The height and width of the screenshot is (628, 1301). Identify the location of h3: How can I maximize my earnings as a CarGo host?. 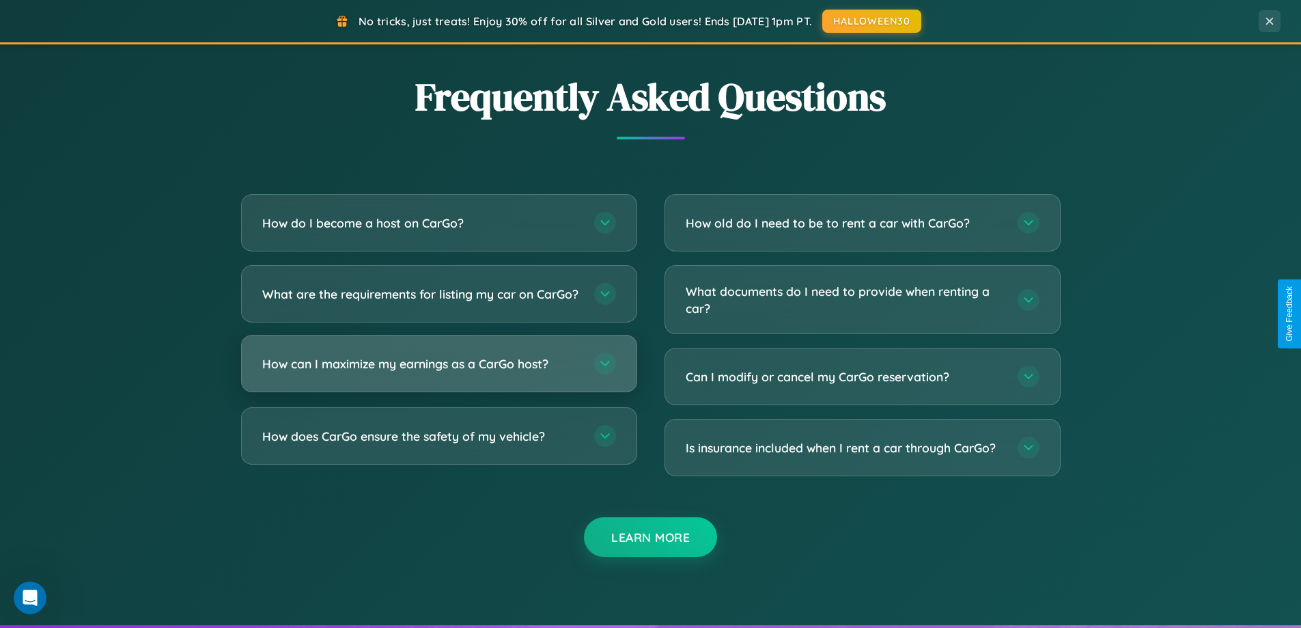
(421, 363).